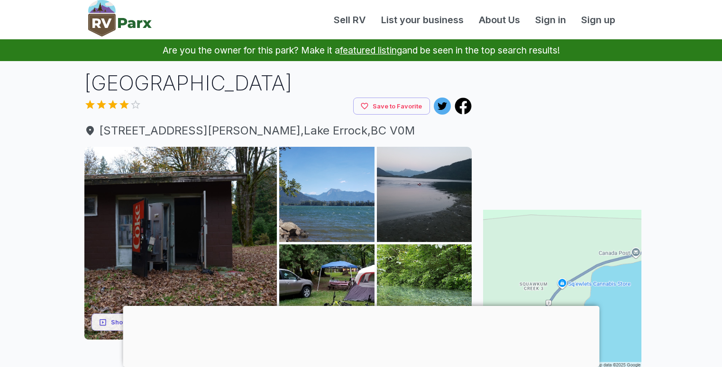  Describe the element at coordinates (424, 292) in the screenshot. I see `img: AAcXr8obTQxHIgWQolV6Dbce3iT_FxUB_SdX3ATBzBaFCLiqO_9MxQM_ULZRkSCPdGRAS3LEZiIe8M5_2RiV38G3YXeBb5deV...` at that location.